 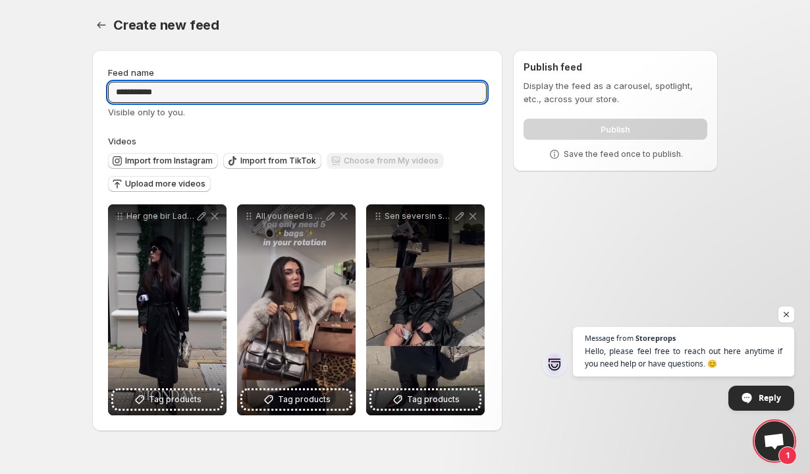 What do you see at coordinates (615, 92) in the screenshot?
I see `p: Display the feed as a carousel, spotlight, etc., across your store.` at bounding box center [615, 92].